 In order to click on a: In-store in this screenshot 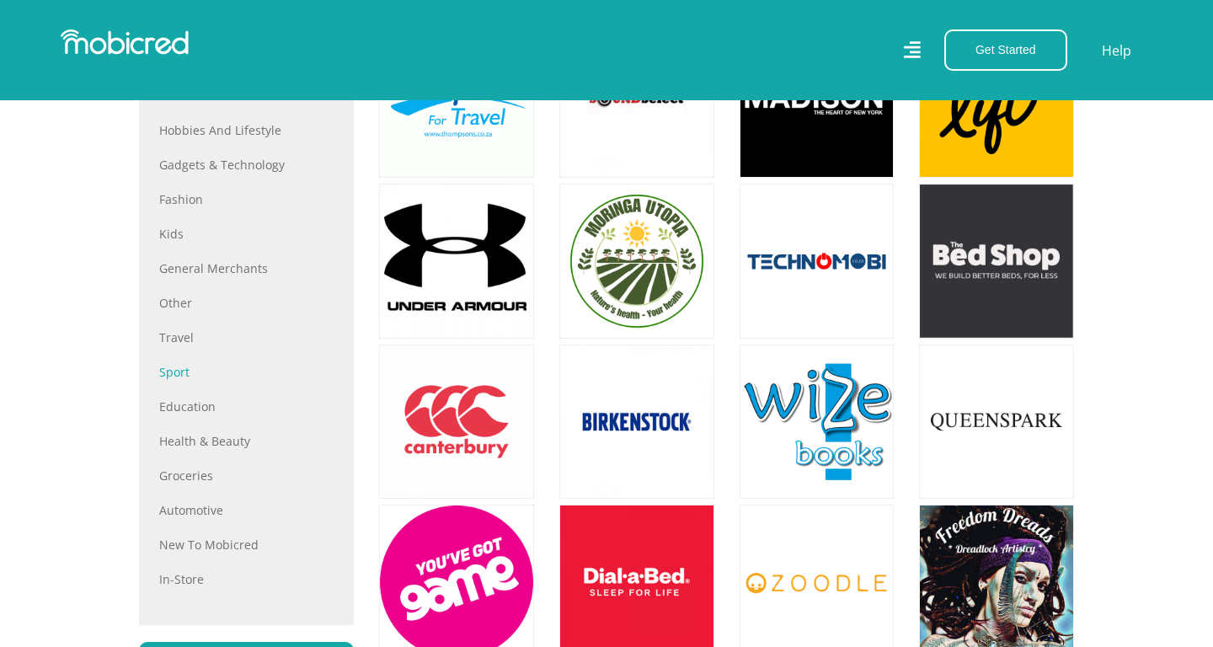, I will do `click(246, 579)`.